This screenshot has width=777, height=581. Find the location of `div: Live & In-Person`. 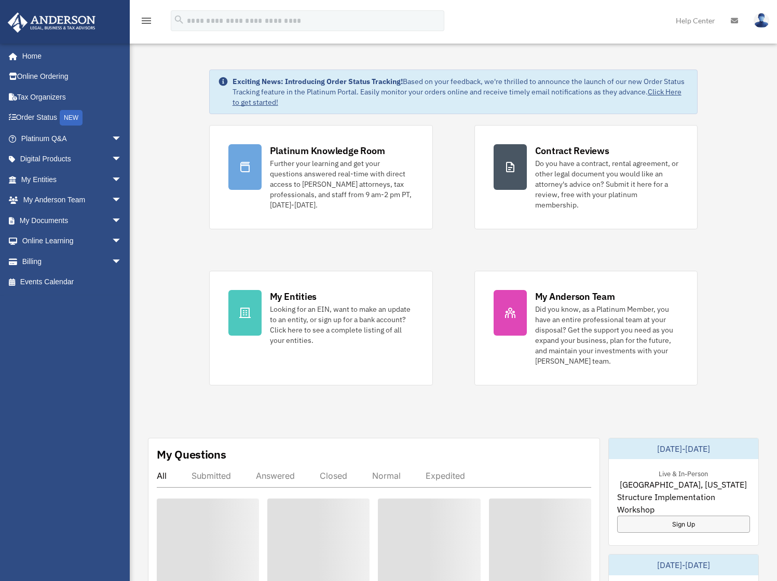

div: Live & In-Person is located at coordinates (683, 473).